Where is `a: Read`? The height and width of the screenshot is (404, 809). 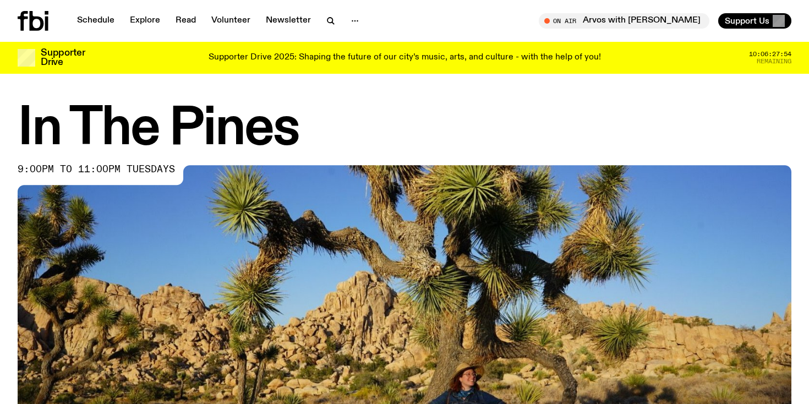 a: Read is located at coordinates (186, 21).